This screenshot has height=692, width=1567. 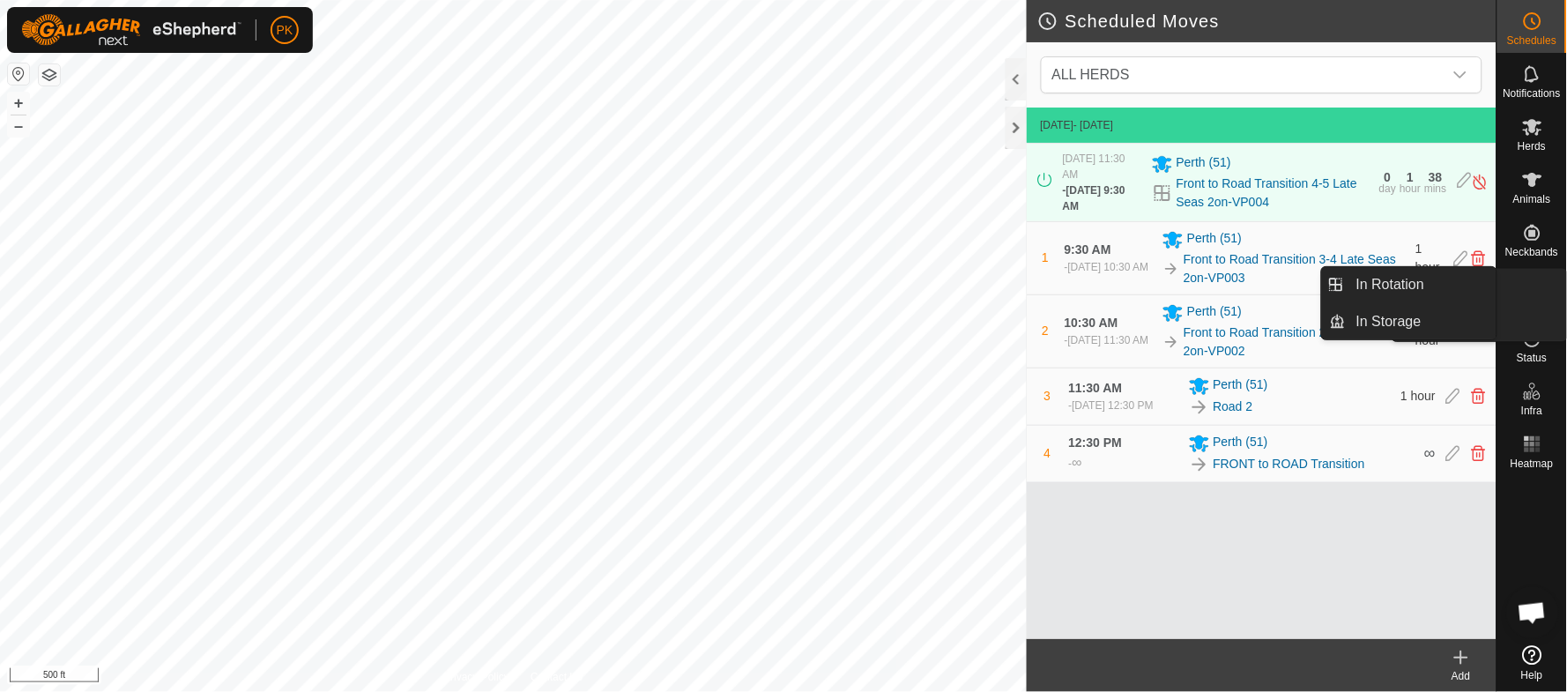 What do you see at coordinates (1410, 322) in the screenshot?
I see `li: In Storage` at bounding box center [1410, 322].